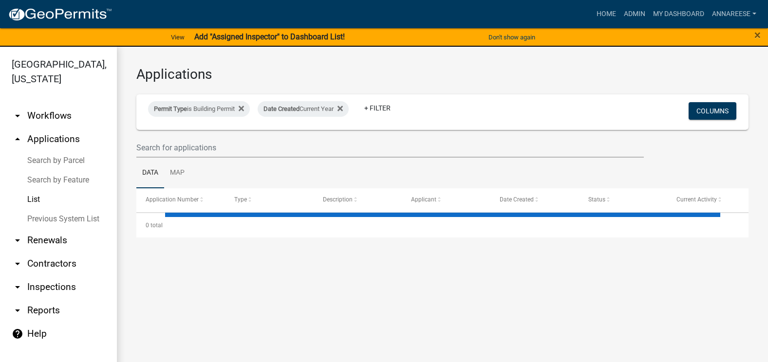  What do you see at coordinates (424, 200) in the screenshot?
I see `span: Applicant` at bounding box center [424, 200].